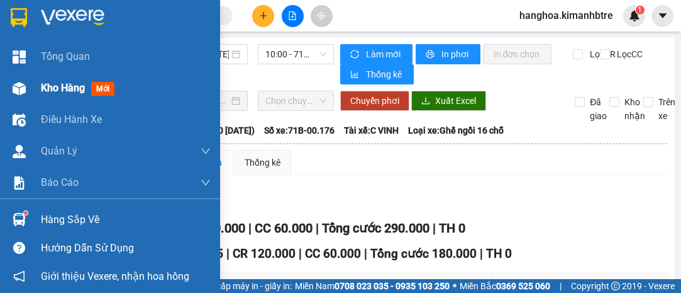 Image resolution: width=681 pixels, height=293 pixels. I want to click on span: Xuất Excel, so click(456, 101).